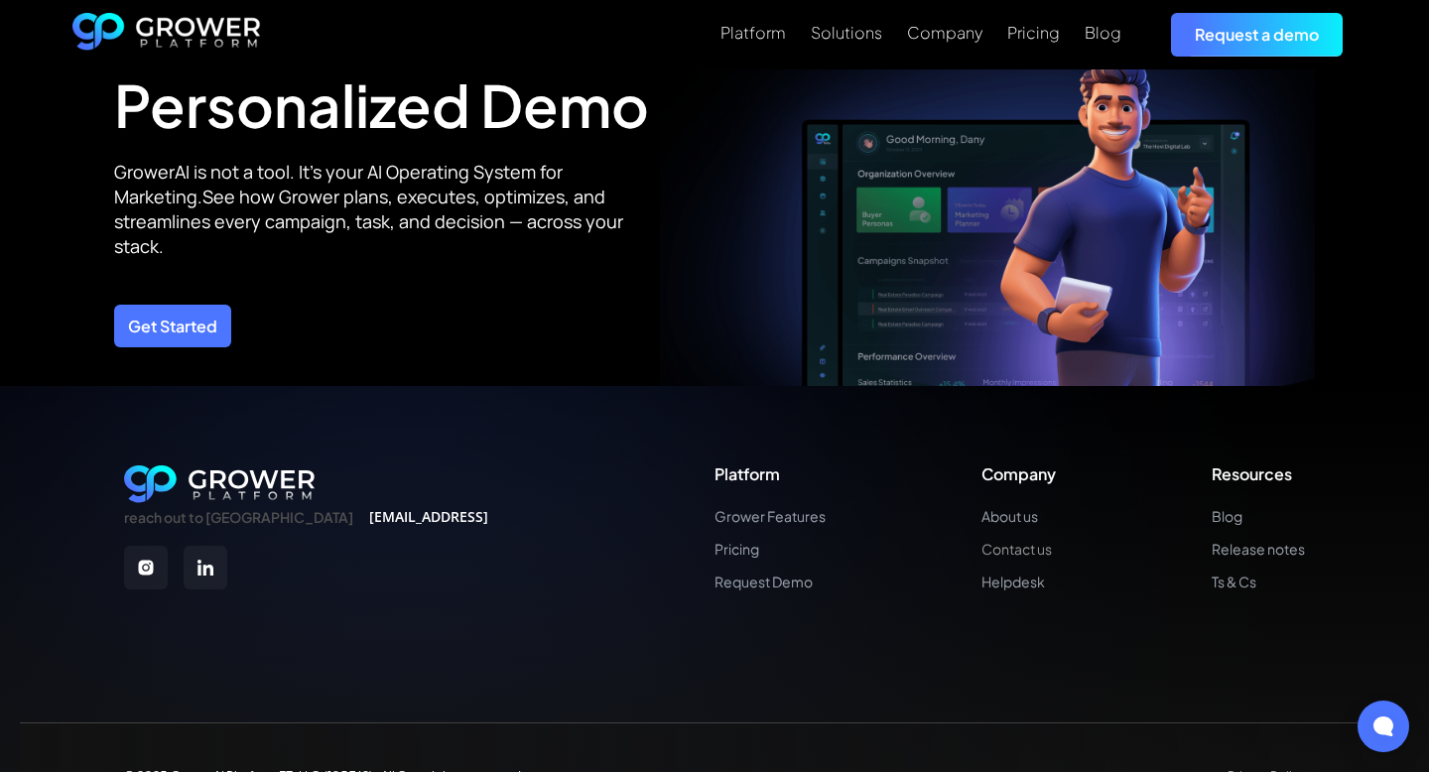 This screenshot has width=1429, height=772. I want to click on a: Ts & Cs, so click(1259, 582).